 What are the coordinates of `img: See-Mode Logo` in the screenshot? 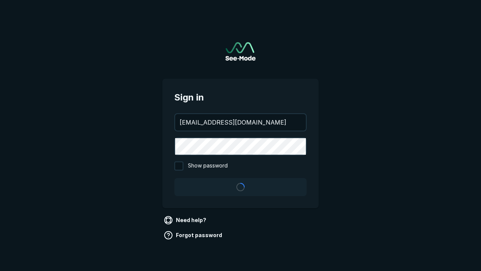 It's located at (241, 51).